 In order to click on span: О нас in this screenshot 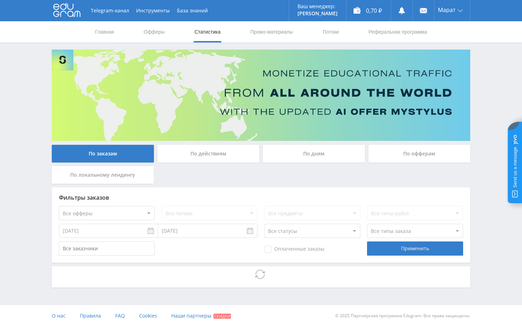, I will do `click(58, 316)`.